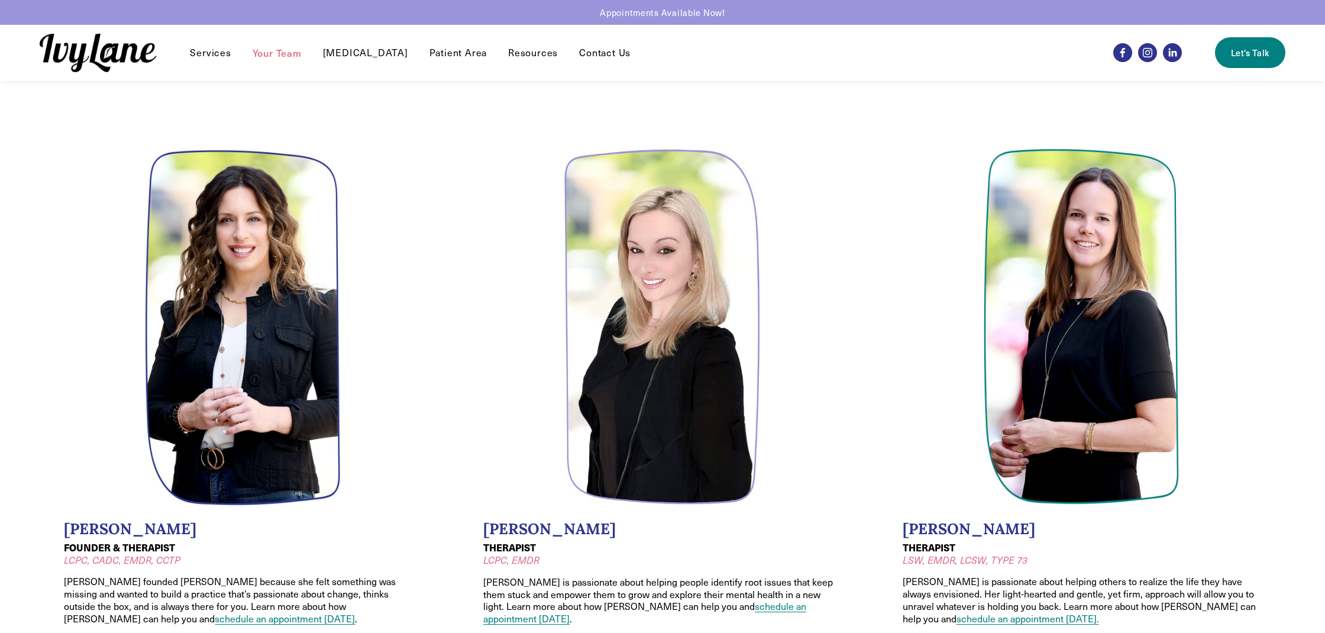  I want to click on img: Ivy Lane Counseling &mdash; Therapy that works for you, so click(98, 53).